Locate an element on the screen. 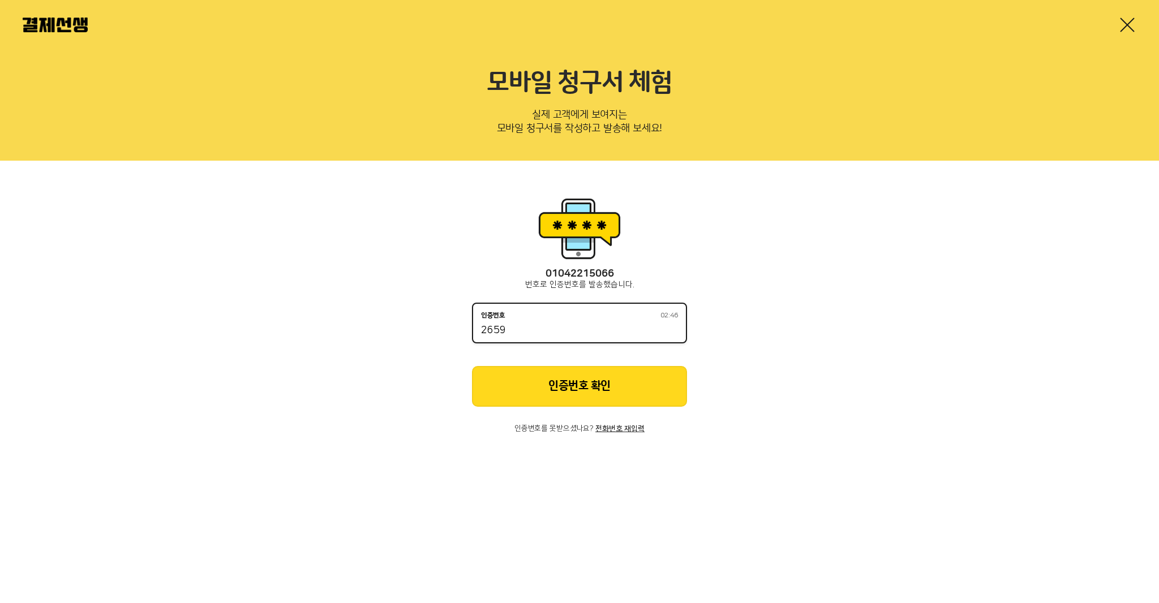  p: 인증번호 is located at coordinates (493, 316).